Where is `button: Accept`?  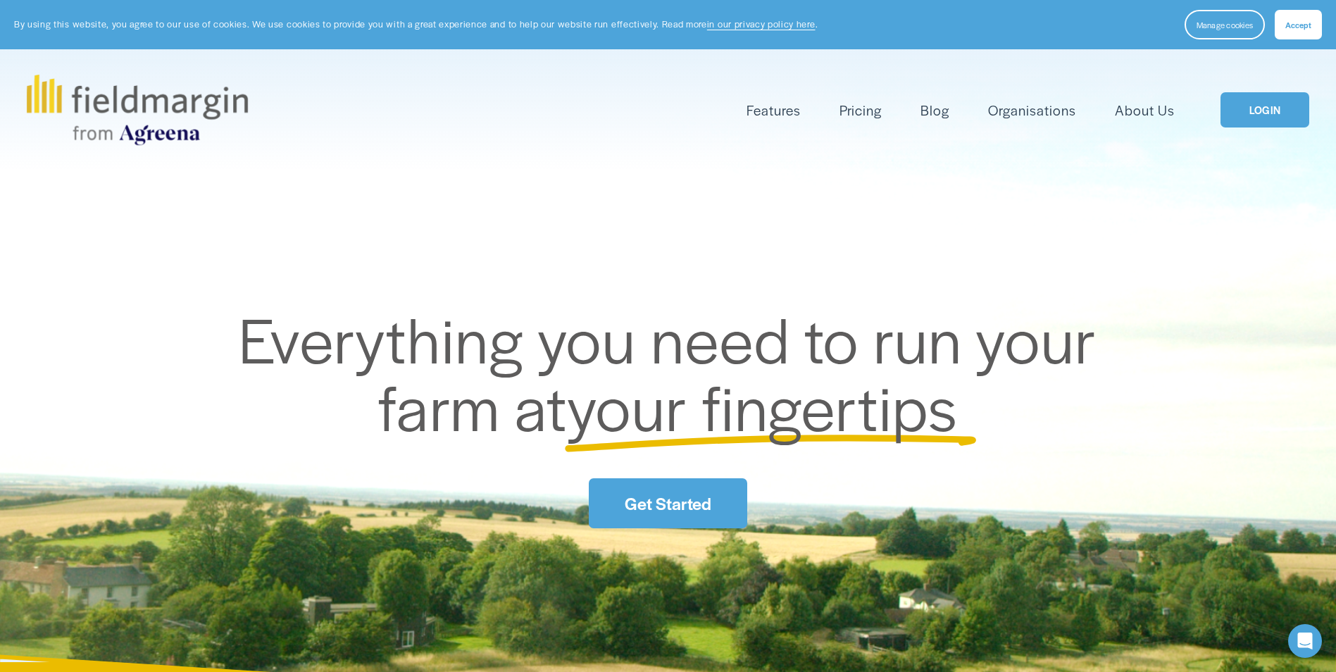
button: Accept is located at coordinates (1298, 25).